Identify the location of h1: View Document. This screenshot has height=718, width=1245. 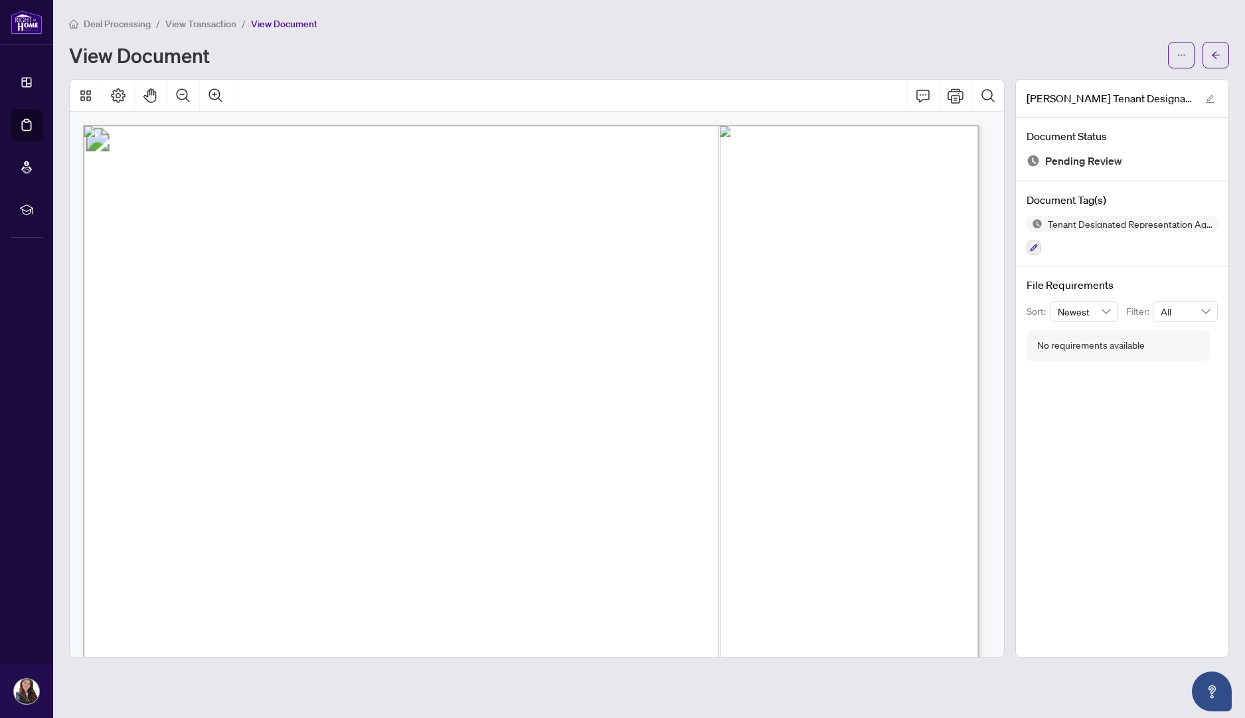
(139, 55).